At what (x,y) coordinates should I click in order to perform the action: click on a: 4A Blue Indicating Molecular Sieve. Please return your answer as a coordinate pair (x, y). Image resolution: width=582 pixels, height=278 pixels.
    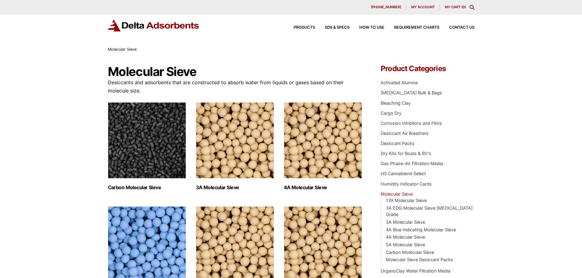
    Looking at the image, I should click on (421, 230).